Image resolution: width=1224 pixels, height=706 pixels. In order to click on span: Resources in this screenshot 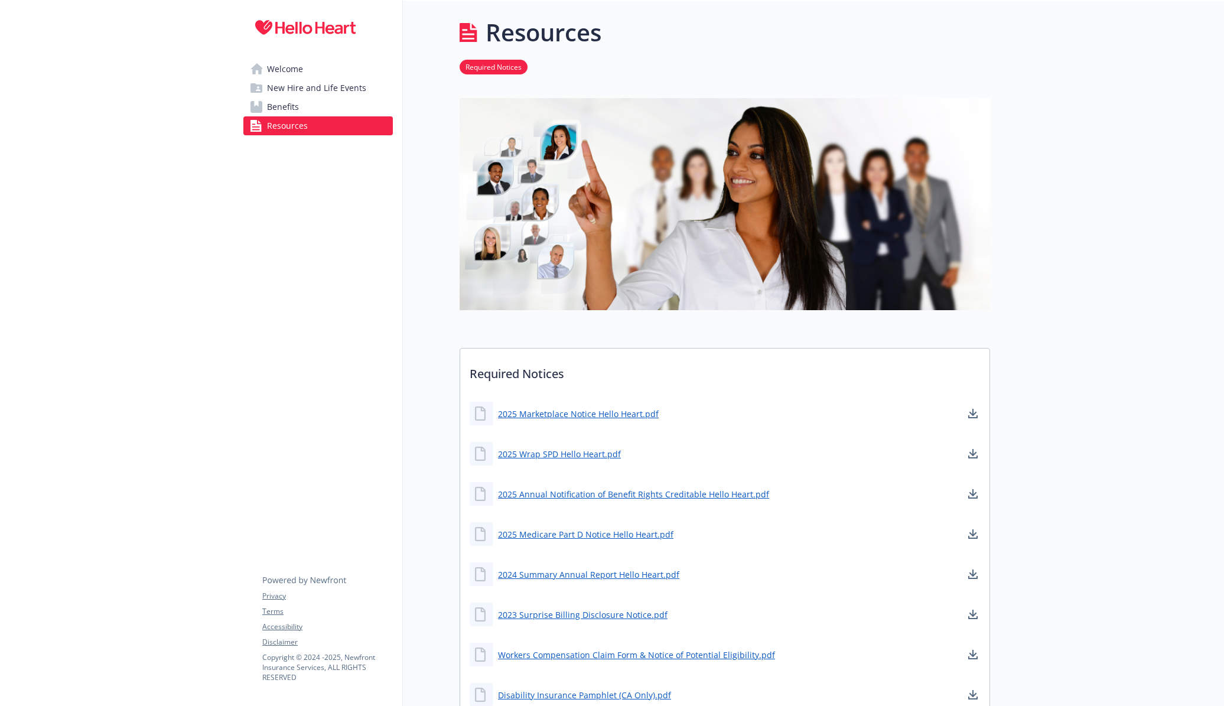, I will do `click(287, 126)`.